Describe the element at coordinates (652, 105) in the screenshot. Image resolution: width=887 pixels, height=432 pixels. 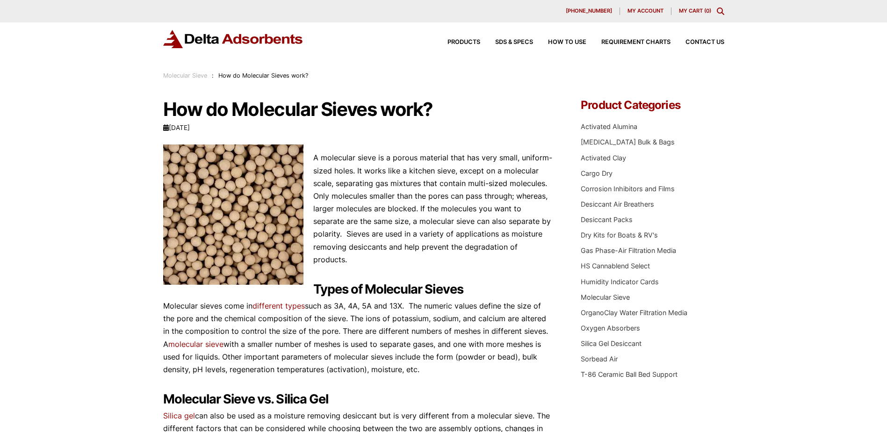
I see `h4: Product Categories` at that location.